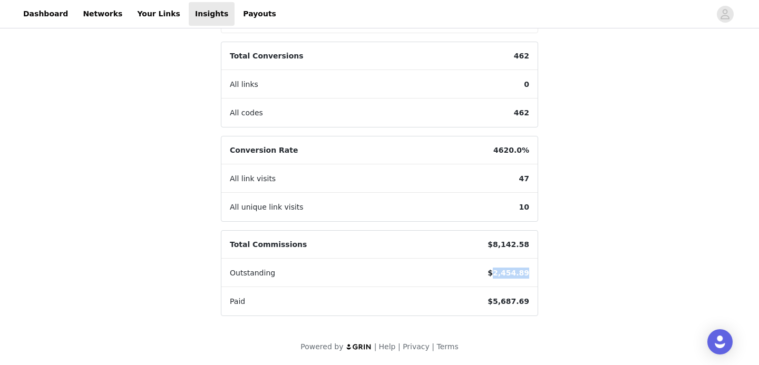  Describe the element at coordinates (359, 347) in the screenshot. I see `img: logo` at that location.